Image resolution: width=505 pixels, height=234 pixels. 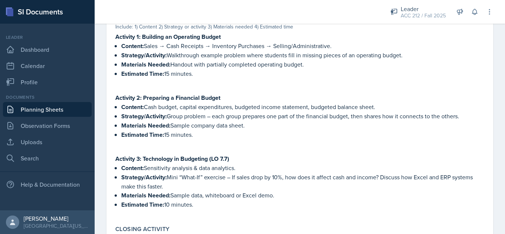 What do you see at coordinates (168, 98) in the screenshot?
I see `strong: Activity 2: Preparing a Financial Budget` at bounding box center [168, 98].